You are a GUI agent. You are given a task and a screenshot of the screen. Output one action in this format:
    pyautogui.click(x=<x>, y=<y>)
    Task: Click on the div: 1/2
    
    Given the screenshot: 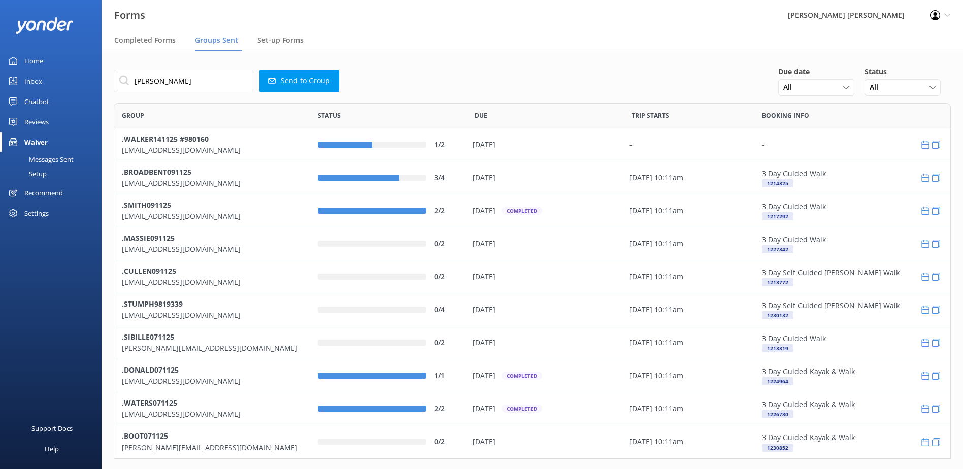 What is the action you would take?
    pyautogui.click(x=447, y=145)
    